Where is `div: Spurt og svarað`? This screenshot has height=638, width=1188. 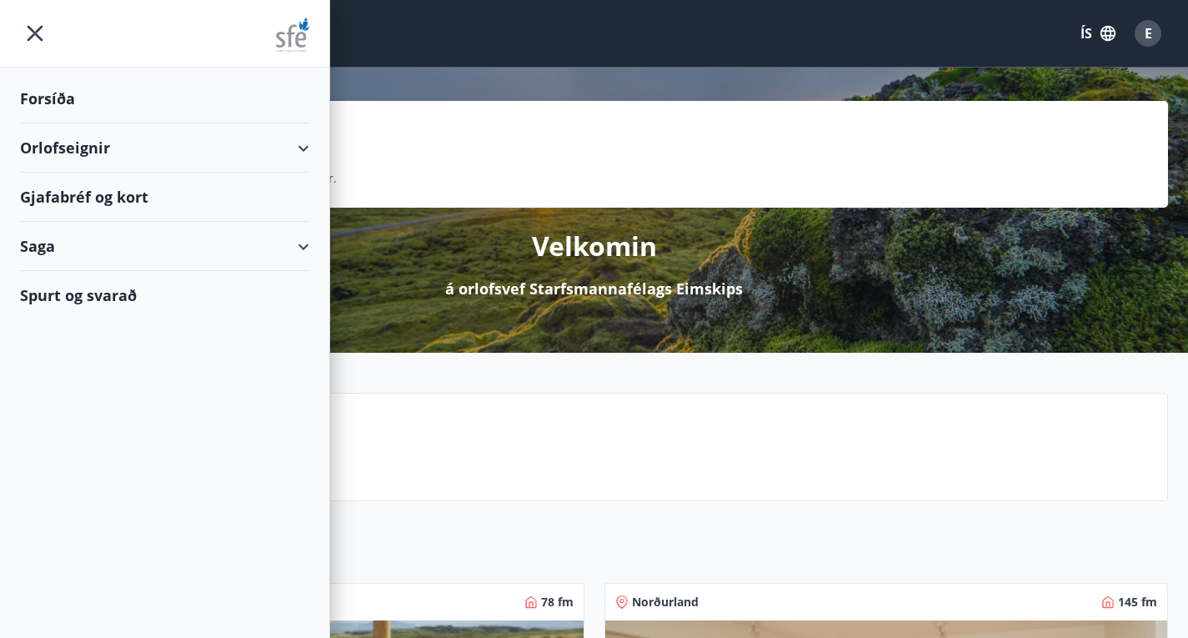 div: Spurt og svarað is located at coordinates (164, 295).